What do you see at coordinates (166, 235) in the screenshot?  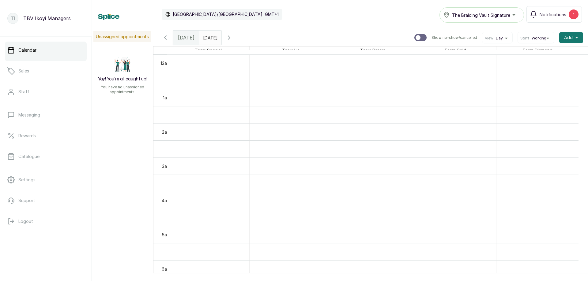 I see `div: 5am` at bounding box center [166, 235].